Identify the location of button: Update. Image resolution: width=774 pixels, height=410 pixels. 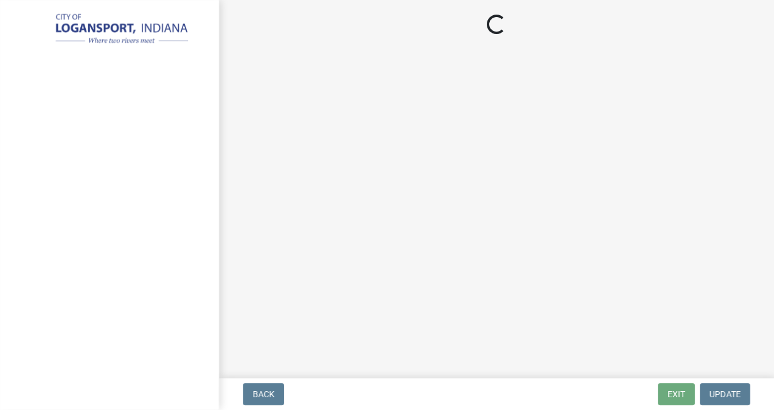
(725, 394).